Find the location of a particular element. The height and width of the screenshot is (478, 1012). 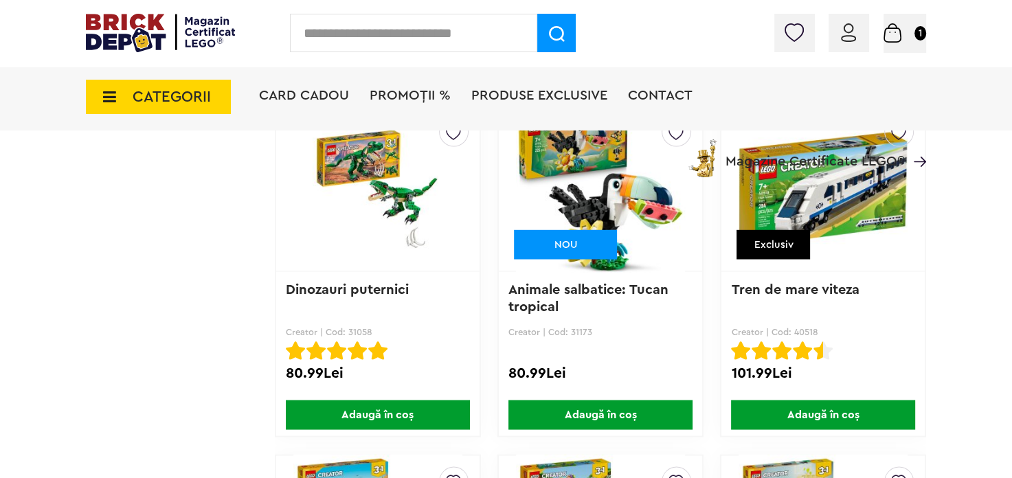

img: Tren de mare viteza is located at coordinates (823, 188).